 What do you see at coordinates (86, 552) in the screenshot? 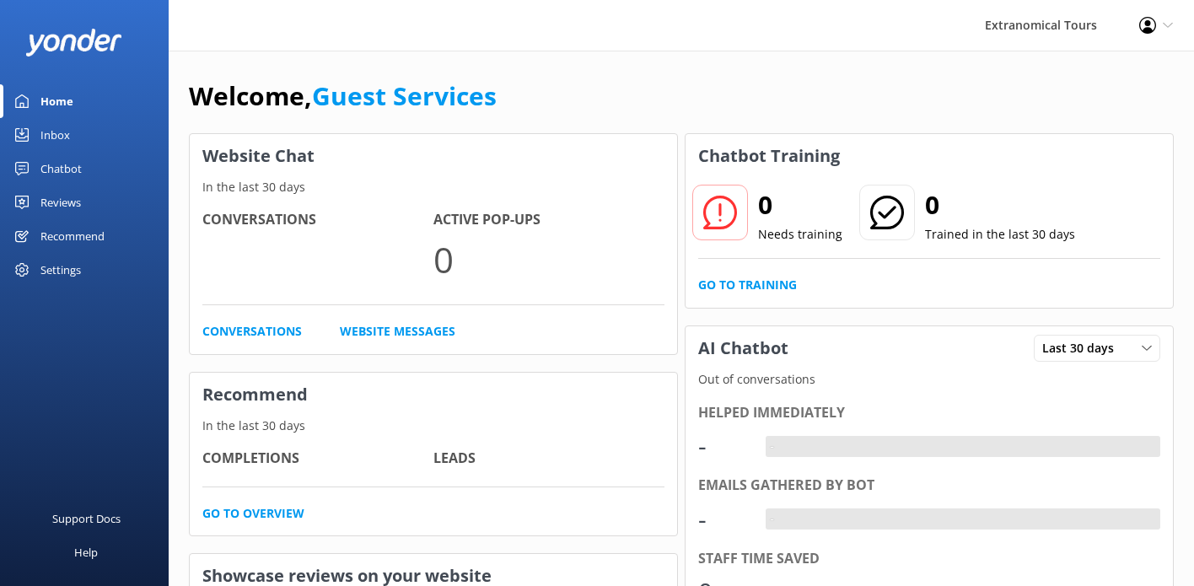
I see `div: Help` at bounding box center [86, 552].